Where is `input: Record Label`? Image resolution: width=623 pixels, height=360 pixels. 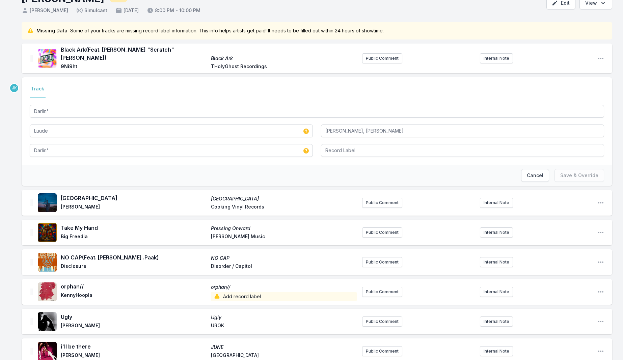
input: Record Label is located at coordinates (462, 150).